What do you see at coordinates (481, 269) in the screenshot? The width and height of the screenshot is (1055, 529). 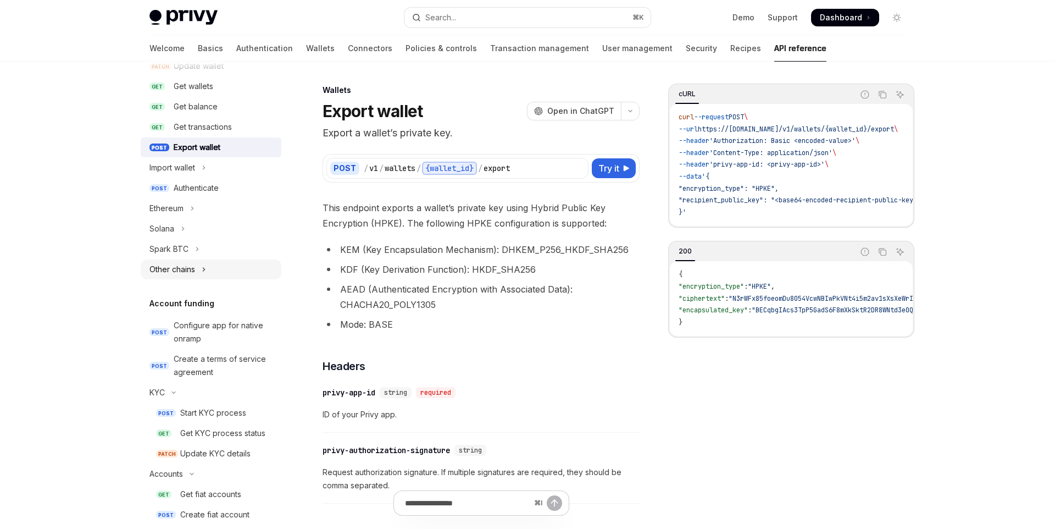 I see `li: KDF (Key Derivation Function): HKDF_SHA256` at bounding box center [481, 269].